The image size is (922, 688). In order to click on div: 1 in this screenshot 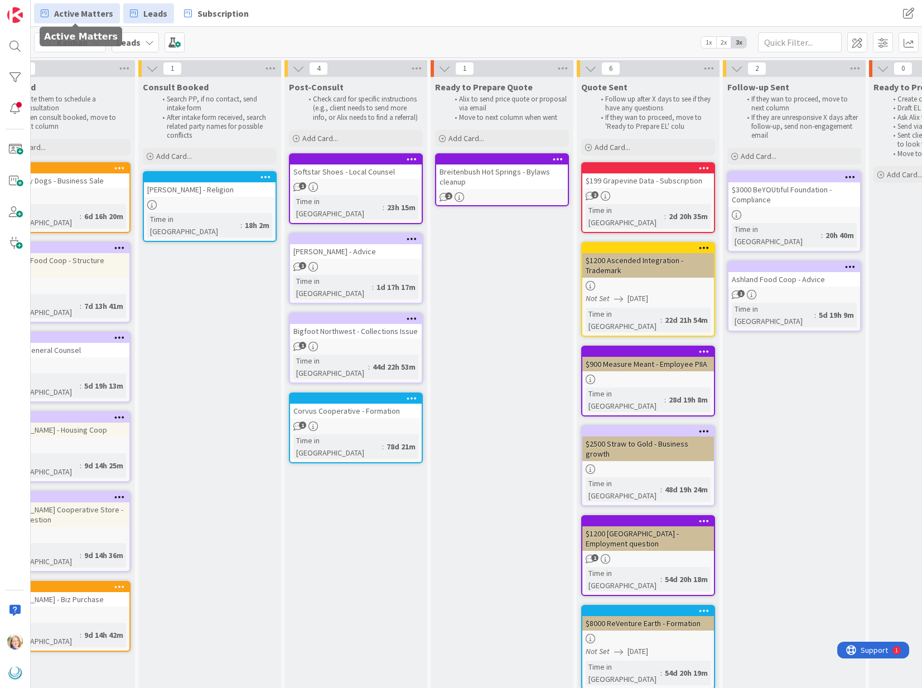, I will do `click(59, 9)`.